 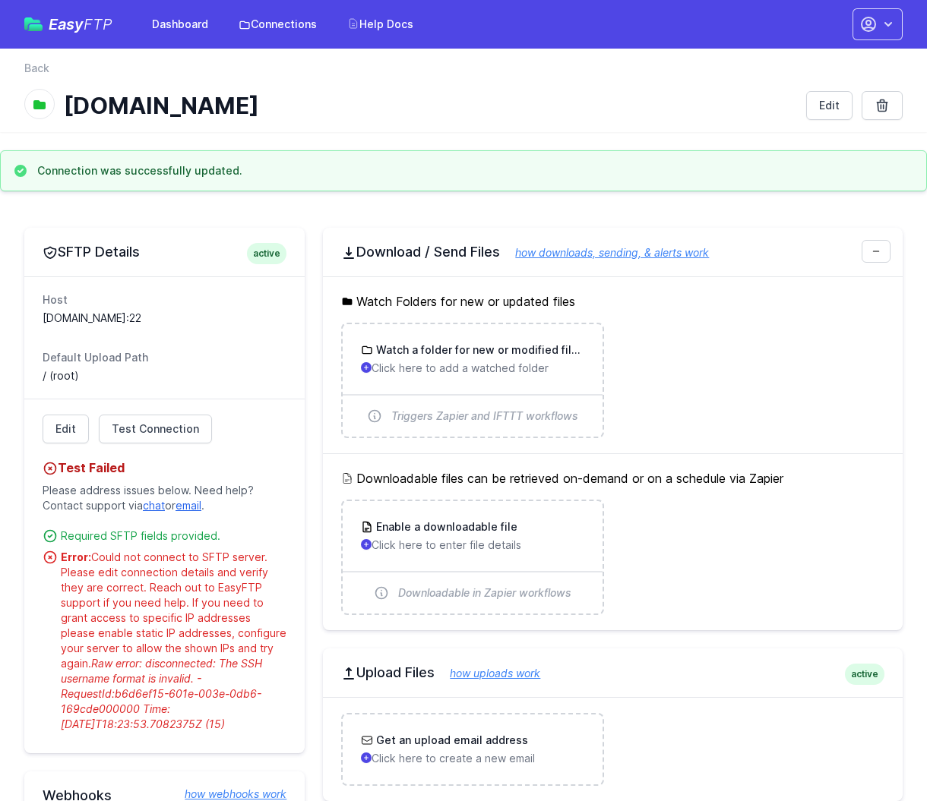 I want to click on a: Enable a downloadable file Click here to enter file details Downloadable in Zapier workflows, so click(x=472, y=558).